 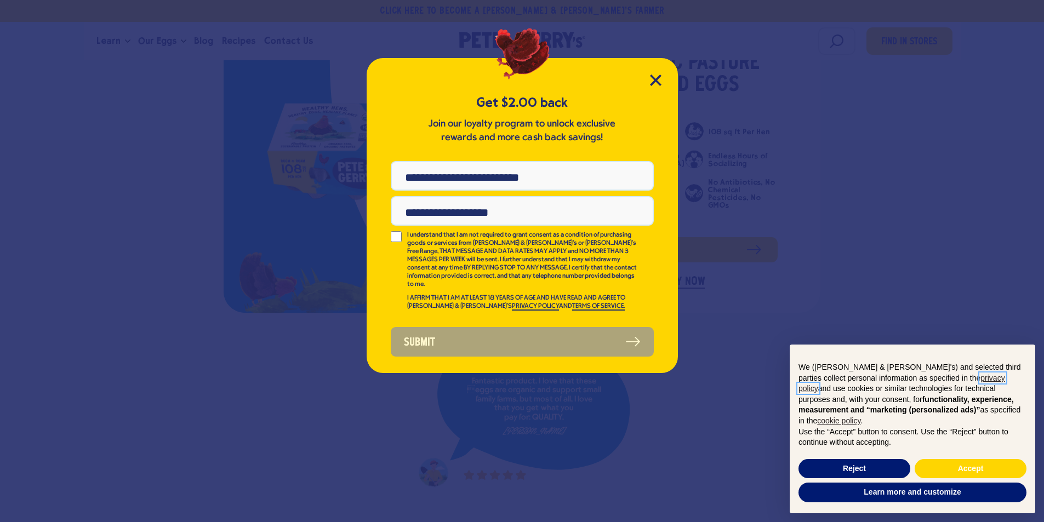 What do you see at coordinates (598, 307) in the screenshot?
I see `a: TERMS OF SERVICE.` at bounding box center [598, 307].